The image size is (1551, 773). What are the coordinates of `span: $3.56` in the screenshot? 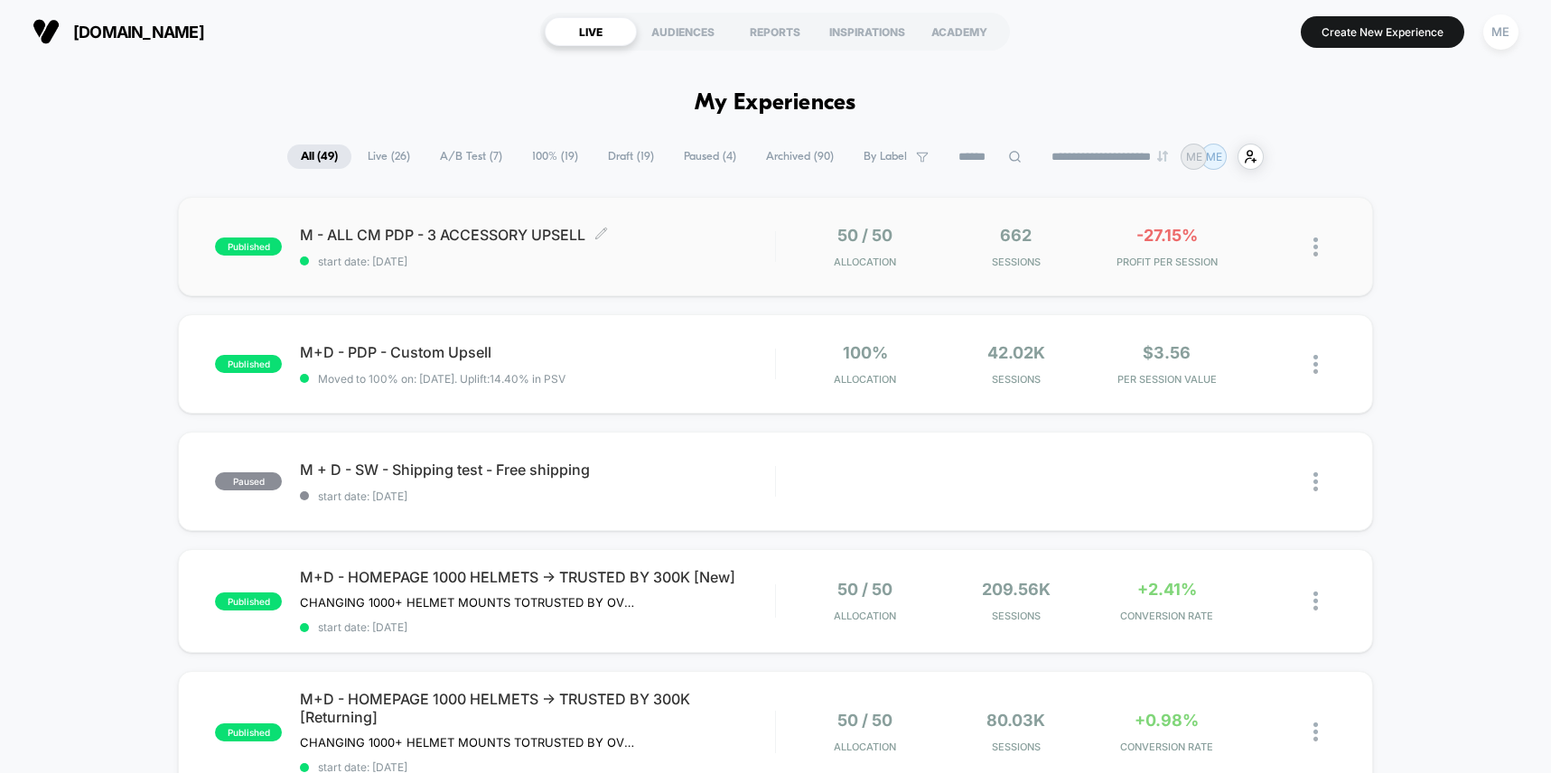 It's located at (1166, 352).